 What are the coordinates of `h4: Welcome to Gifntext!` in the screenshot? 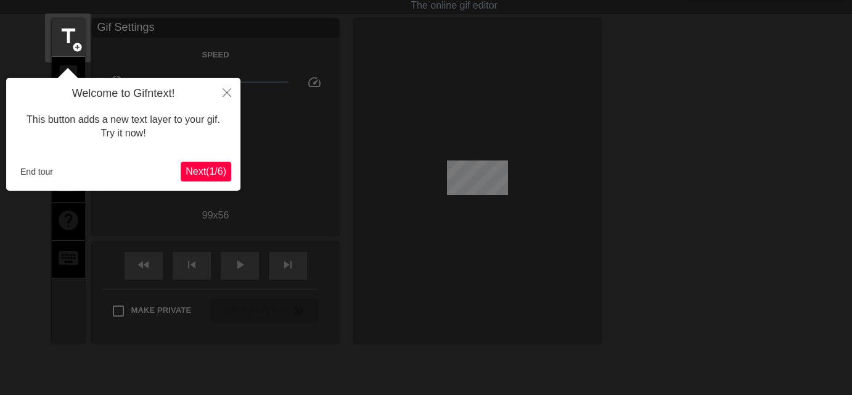 It's located at (123, 94).